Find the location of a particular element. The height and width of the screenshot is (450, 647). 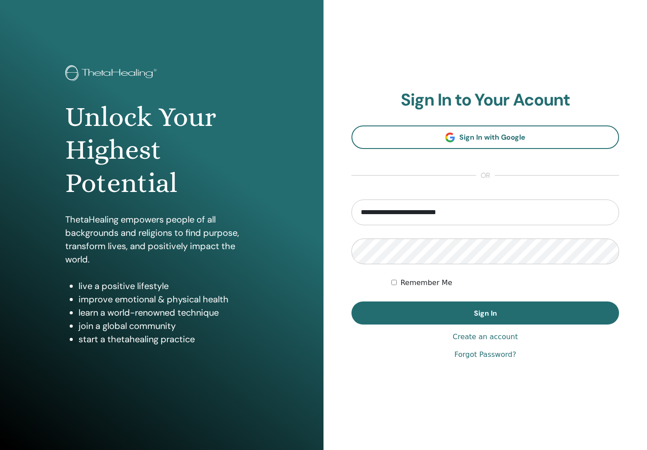

h1: Unlock Your Highest Potential is located at coordinates (162, 150).